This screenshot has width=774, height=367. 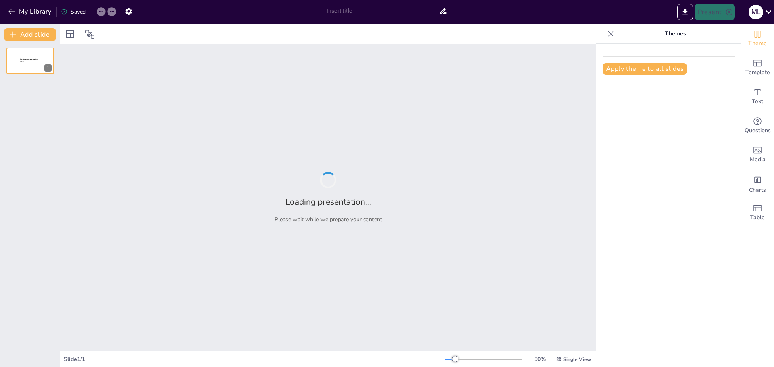 I want to click on p: Please wait while we prepare your content, so click(x=328, y=219).